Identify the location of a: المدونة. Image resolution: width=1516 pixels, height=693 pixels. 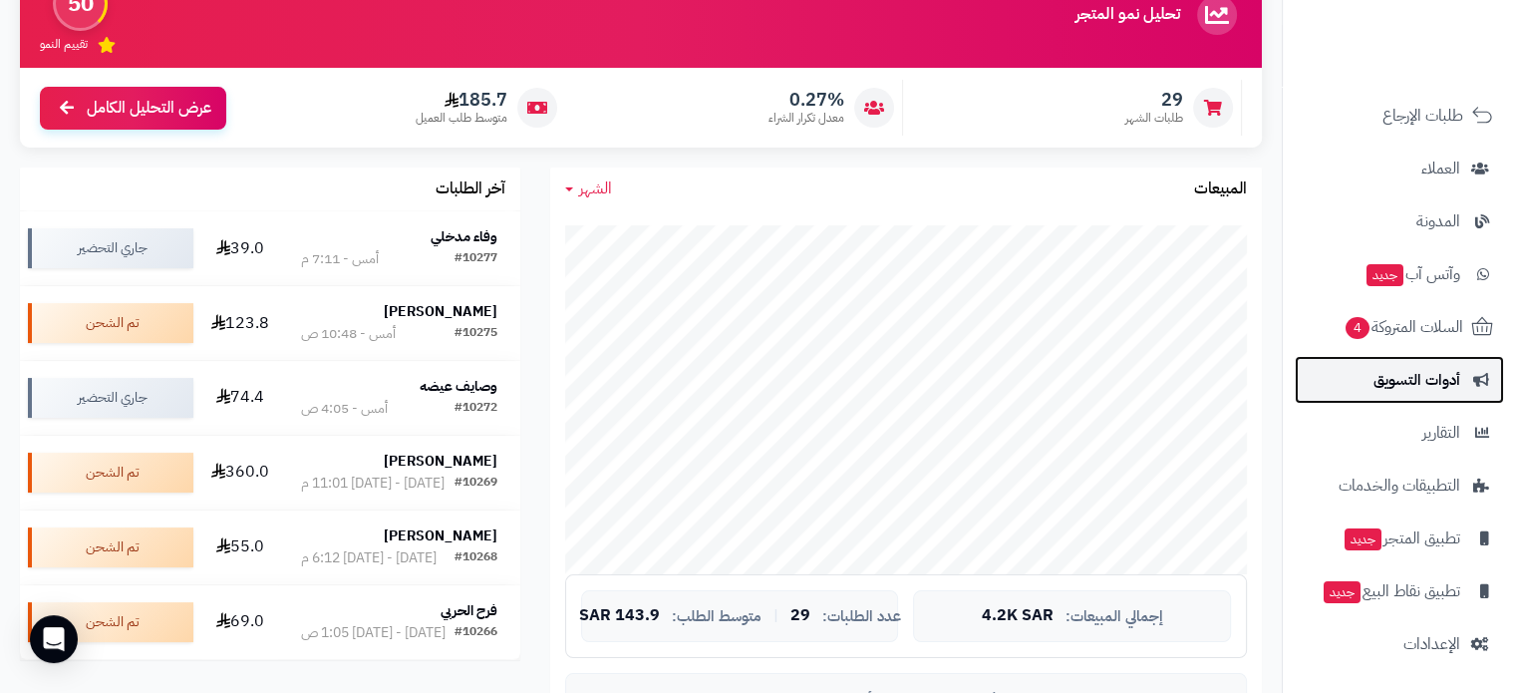
(1399, 221).